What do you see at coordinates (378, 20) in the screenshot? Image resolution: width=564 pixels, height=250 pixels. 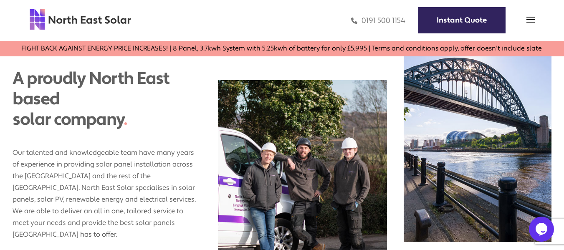 I see `a: 0191 500 1154` at bounding box center [378, 20].